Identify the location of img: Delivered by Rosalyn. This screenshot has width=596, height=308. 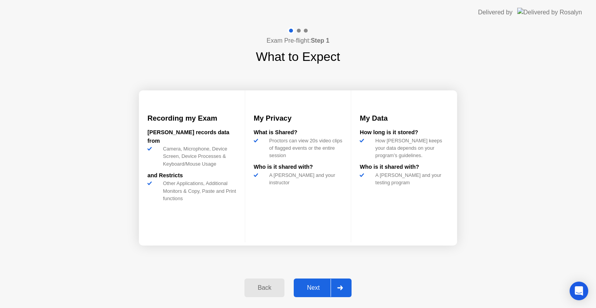
(550, 12).